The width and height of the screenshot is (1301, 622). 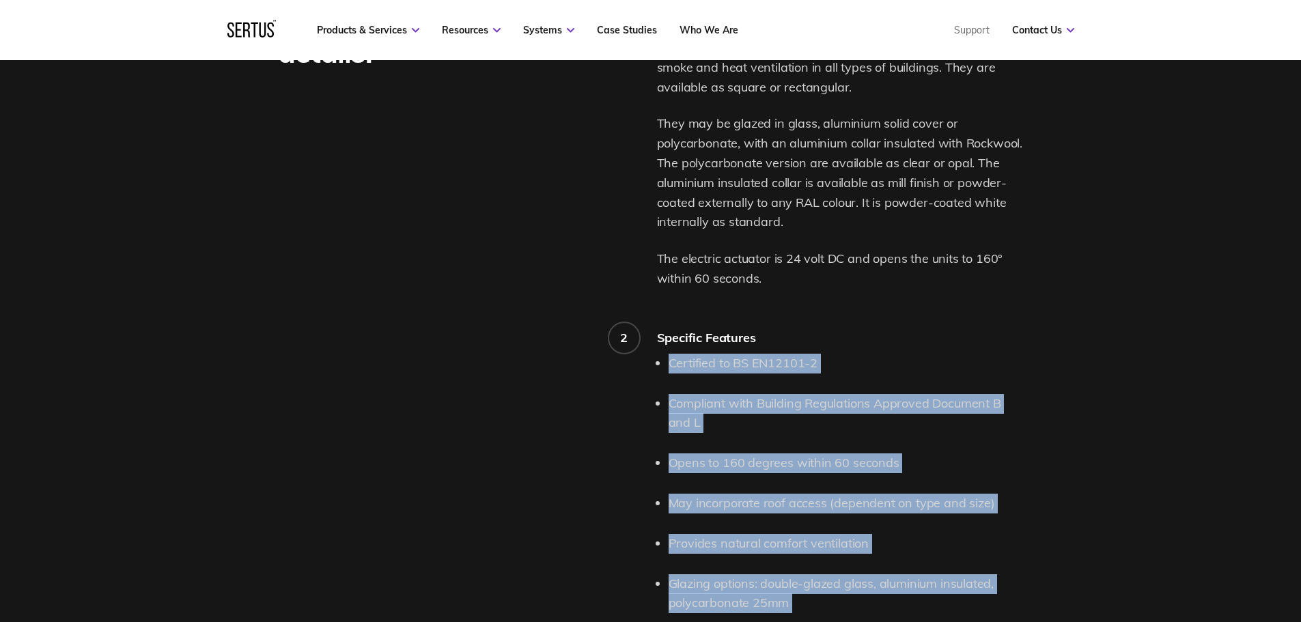 I want to click on a: Resources, so click(x=471, y=30).